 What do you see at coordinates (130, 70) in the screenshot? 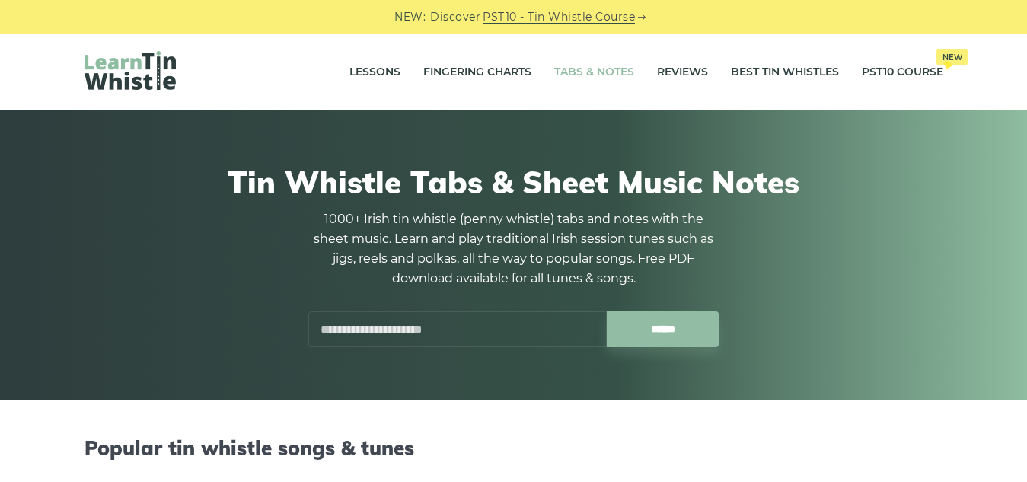
I see `img: LearnTinWhistle.com` at bounding box center [130, 70].